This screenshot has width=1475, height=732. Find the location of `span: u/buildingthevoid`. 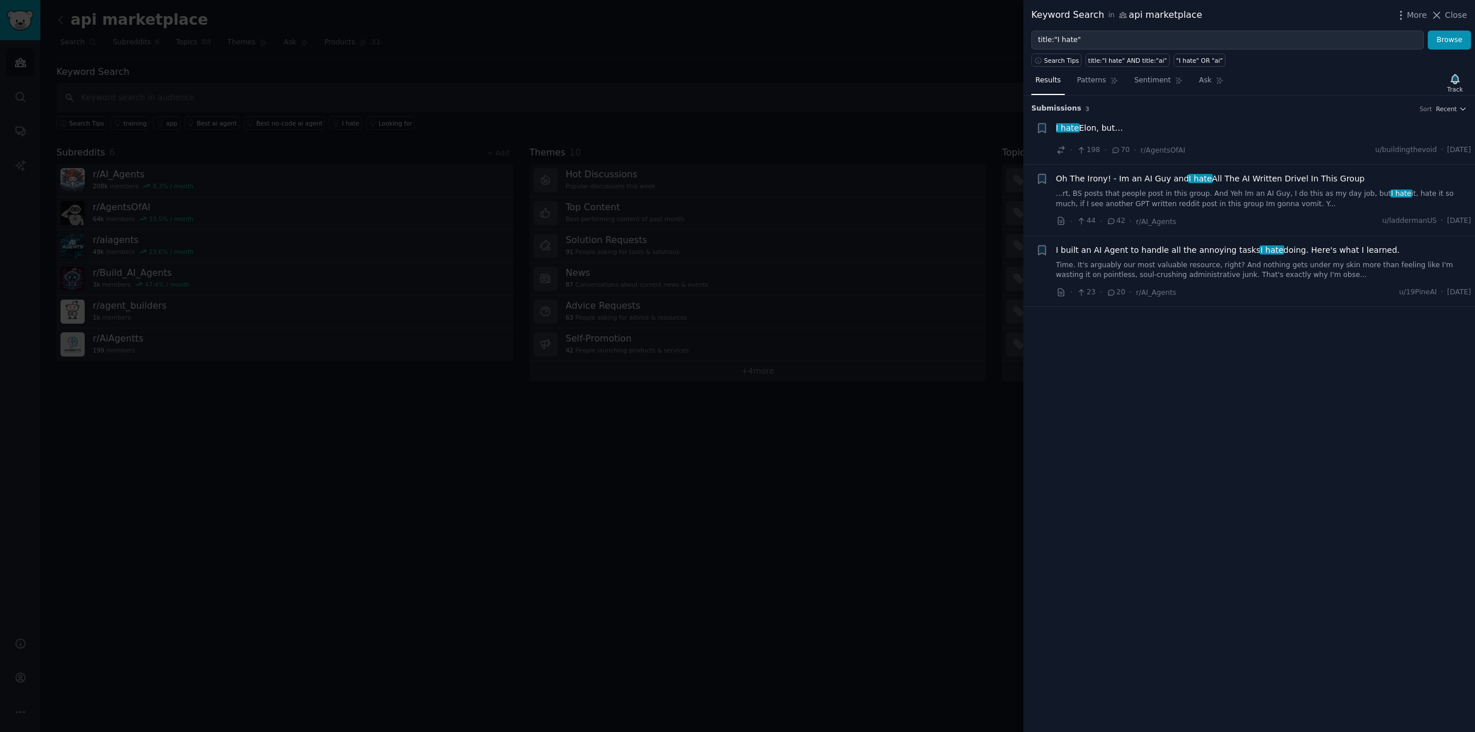

span: u/buildingthevoid is located at coordinates (1406, 150).